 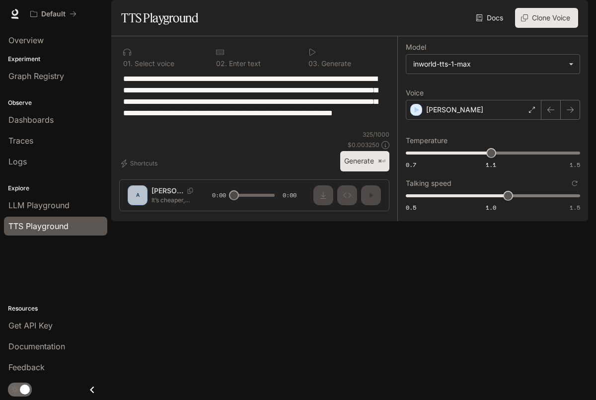 What do you see at coordinates (491, 164) in the screenshot?
I see `span: 1.1` at bounding box center [491, 164].